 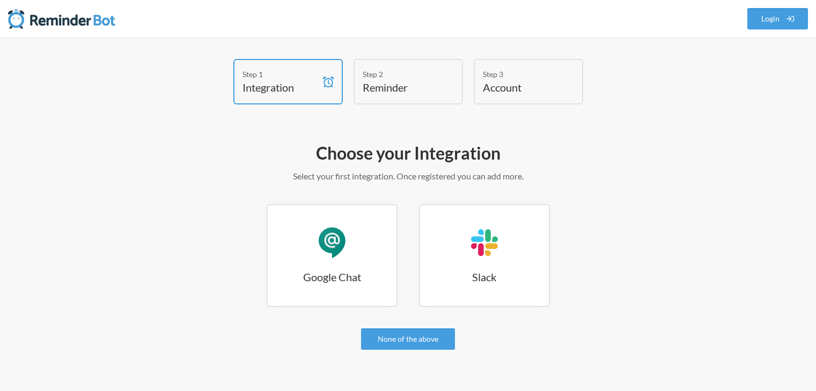 What do you see at coordinates (777, 19) in the screenshot?
I see `a: Login` at bounding box center [777, 19].